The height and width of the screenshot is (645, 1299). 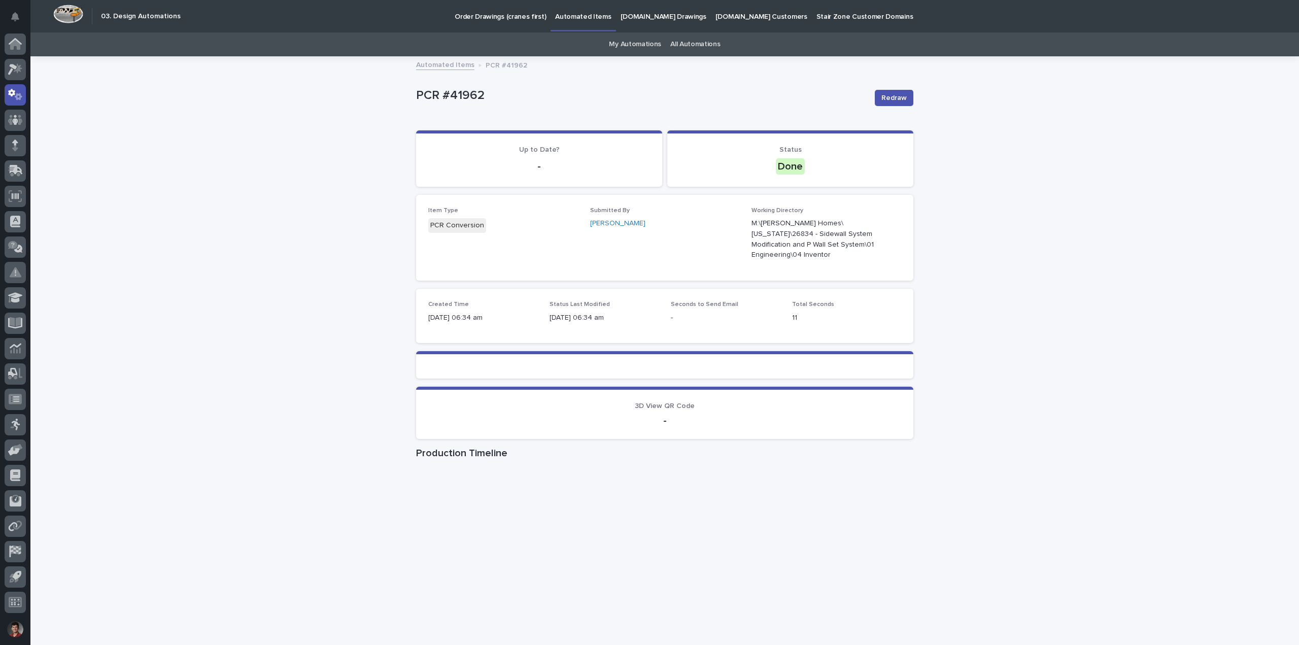 What do you see at coordinates (539, 150) in the screenshot?
I see `span: Up to Date?` at bounding box center [539, 150].